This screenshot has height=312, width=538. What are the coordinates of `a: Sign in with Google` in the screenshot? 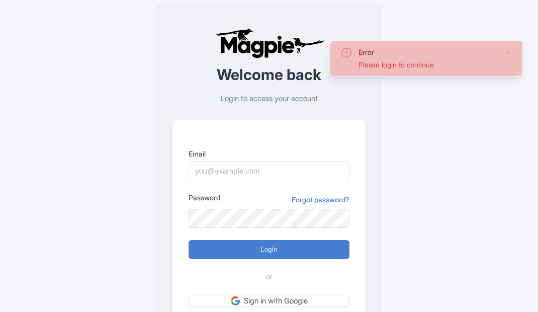 It's located at (269, 301).